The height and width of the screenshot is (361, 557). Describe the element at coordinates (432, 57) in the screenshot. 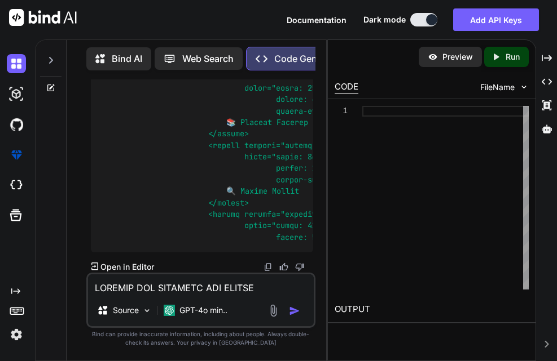

I see `img: preview` at that location.